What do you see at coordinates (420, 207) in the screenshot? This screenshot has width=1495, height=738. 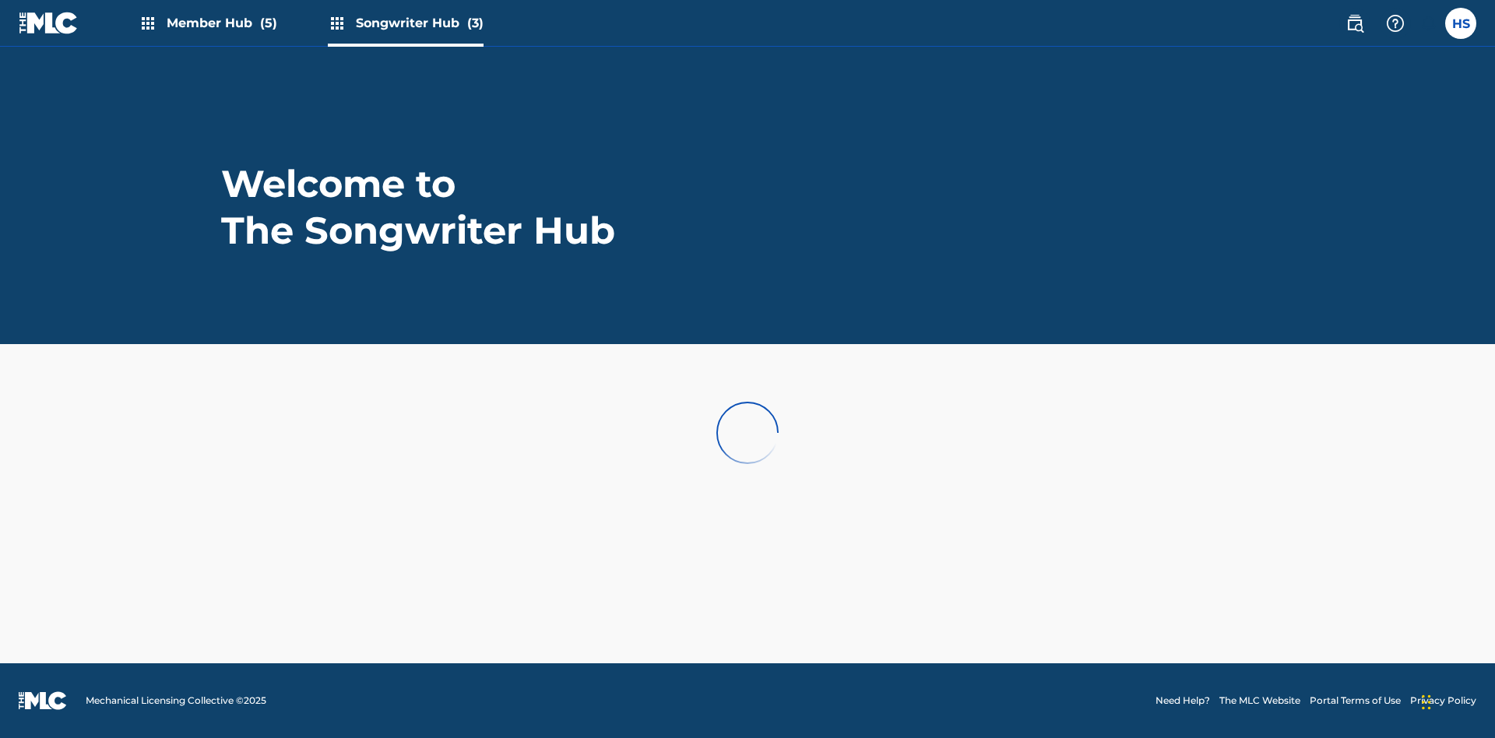 I see `h1: Welcome to The Songwriter Hub` at bounding box center [420, 207].